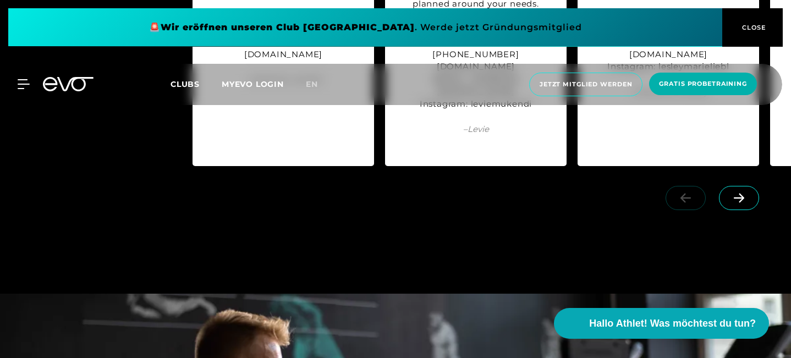 This screenshot has height=358, width=791. I want to click on span: Gratis Probetraining, so click(703, 84).